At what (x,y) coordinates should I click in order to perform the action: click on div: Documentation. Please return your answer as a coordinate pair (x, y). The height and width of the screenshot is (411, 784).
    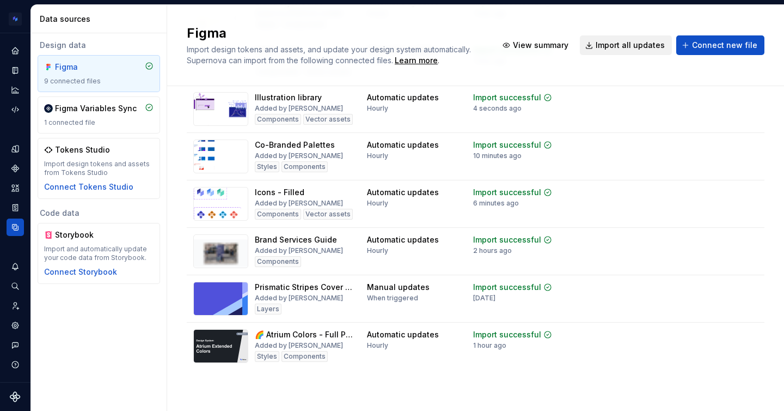
    Looking at the image, I should click on (15, 70).